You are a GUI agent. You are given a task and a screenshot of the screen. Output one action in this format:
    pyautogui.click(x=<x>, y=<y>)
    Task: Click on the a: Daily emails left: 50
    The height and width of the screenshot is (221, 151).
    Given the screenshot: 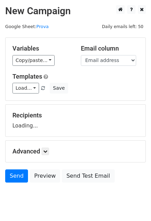 What is the action you would take?
    pyautogui.click(x=123, y=26)
    